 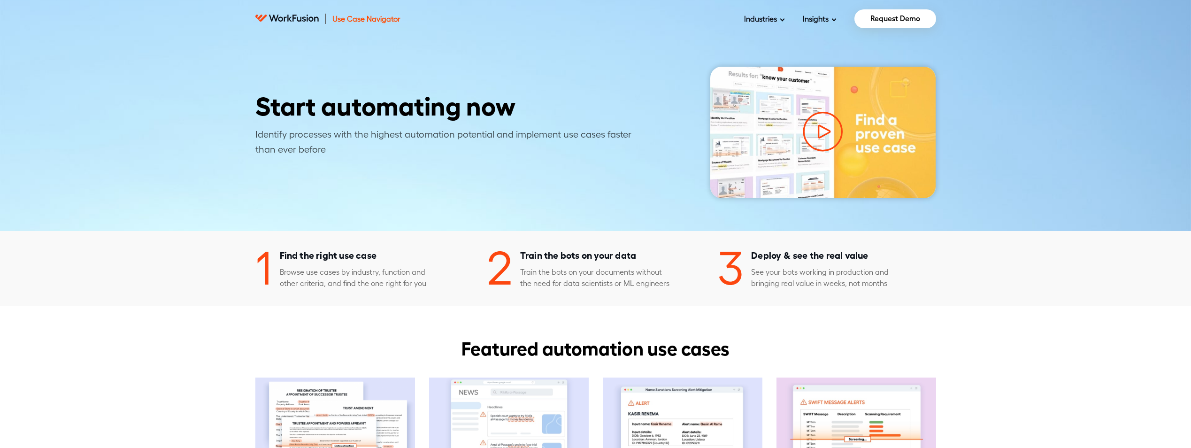 What do you see at coordinates (895, 19) in the screenshot?
I see `a: Request Demo` at bounding box center [895, 19].